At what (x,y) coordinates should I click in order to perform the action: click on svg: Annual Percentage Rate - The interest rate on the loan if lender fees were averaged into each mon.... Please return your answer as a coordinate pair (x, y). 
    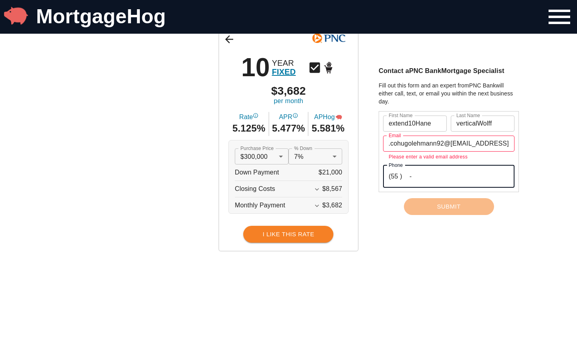
    Looking at the image, I should click on (295, 115).